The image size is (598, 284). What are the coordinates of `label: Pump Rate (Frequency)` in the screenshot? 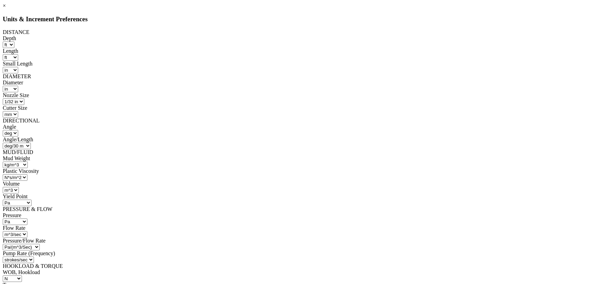 It's located at (29, 253).